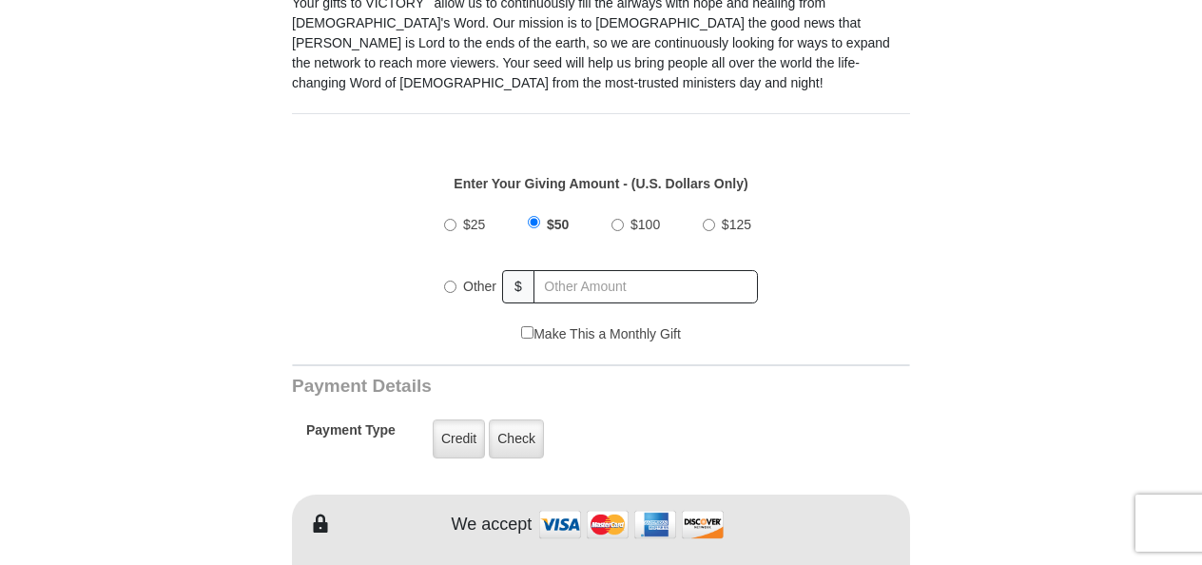  Describe the element at coordinates (645, 224) in the screenshot. I see `span: $100` at that location.